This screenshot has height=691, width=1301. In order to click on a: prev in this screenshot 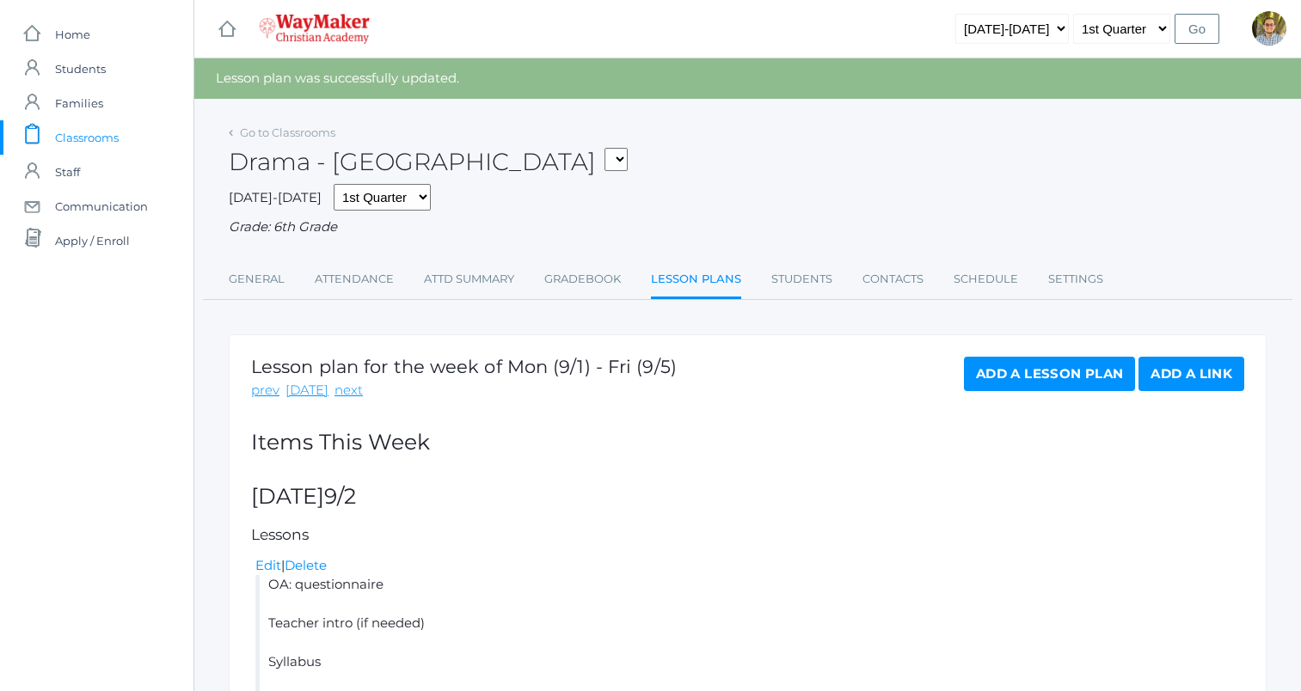, I will do `click(265, 390)`.